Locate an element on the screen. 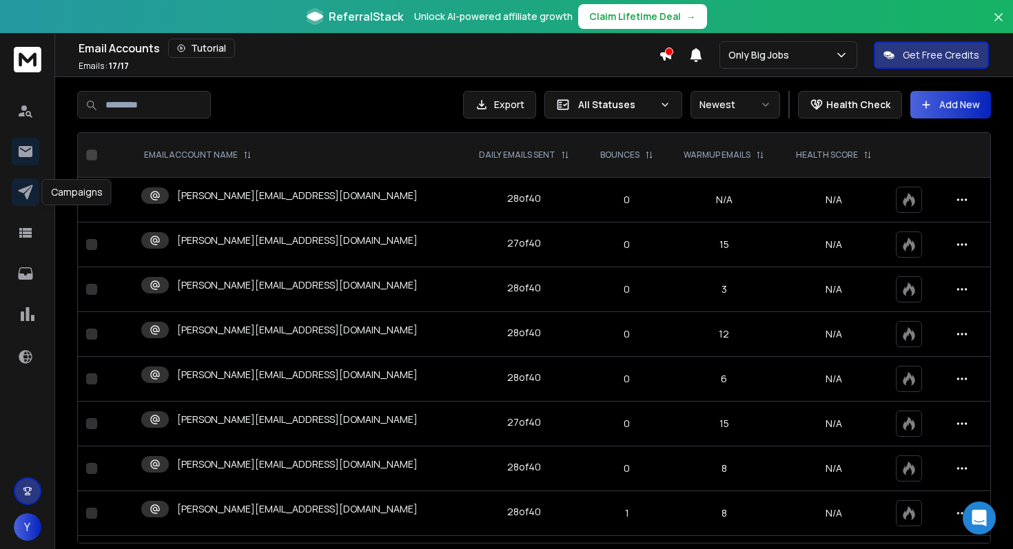 The image size is (1013, 549). div: Open Intercom Messenger is located at coordinates (979, 518).